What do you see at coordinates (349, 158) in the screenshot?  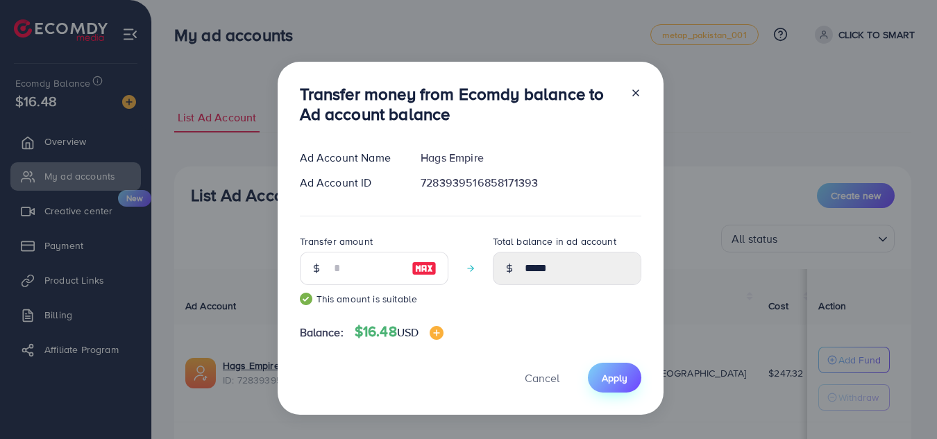 I see `div: Ad Account Name` at bounding box center [349, 158].